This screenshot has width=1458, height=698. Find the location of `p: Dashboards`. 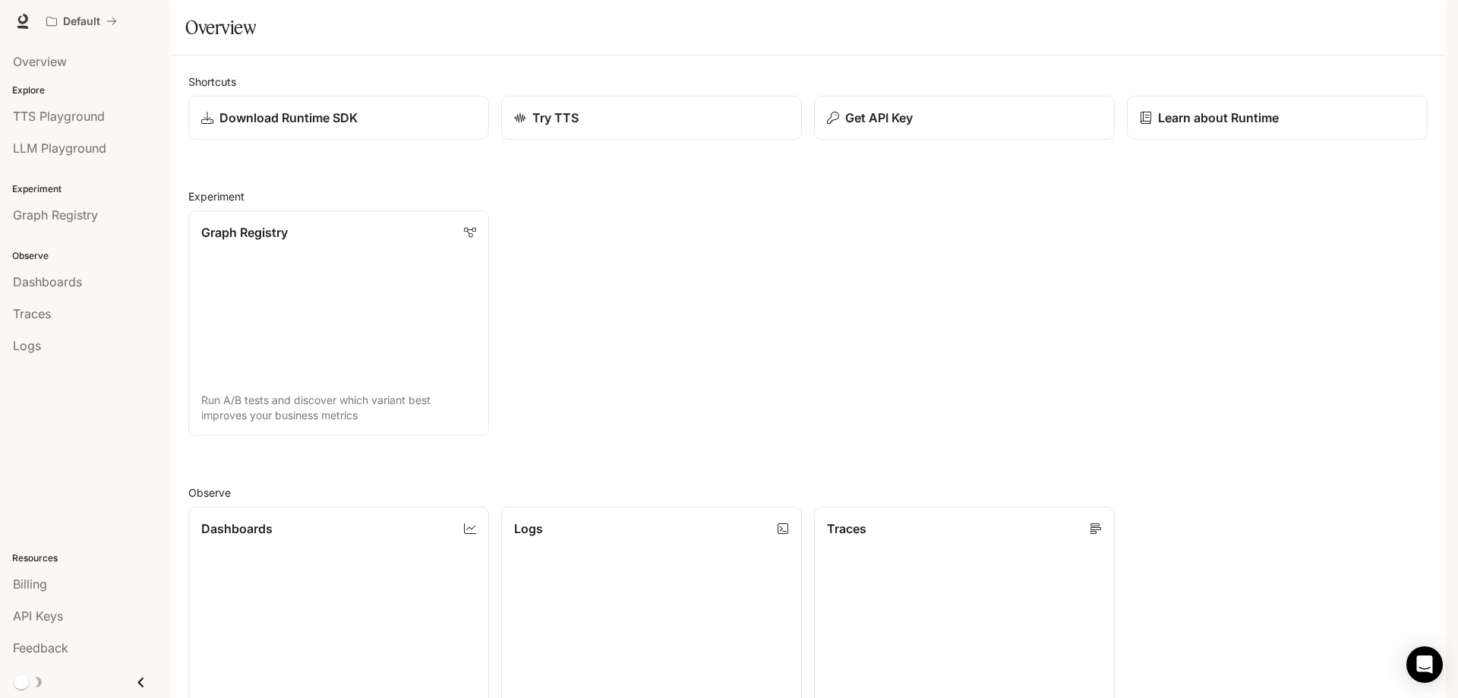

p: Dashboards is located at coordinates (237, 529).